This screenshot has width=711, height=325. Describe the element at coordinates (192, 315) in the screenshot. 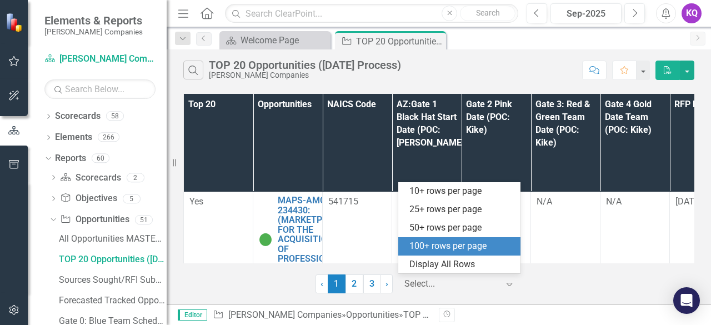

I see `span: Editor` at that location.